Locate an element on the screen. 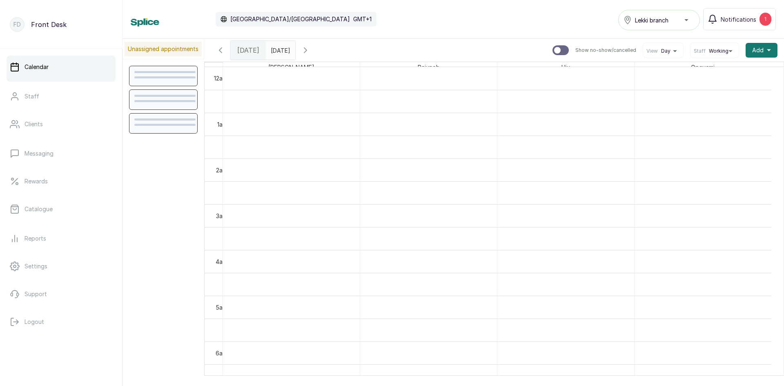 This screenshot has height=386, width=784. div: 1 is located at coordinates (765, 19).